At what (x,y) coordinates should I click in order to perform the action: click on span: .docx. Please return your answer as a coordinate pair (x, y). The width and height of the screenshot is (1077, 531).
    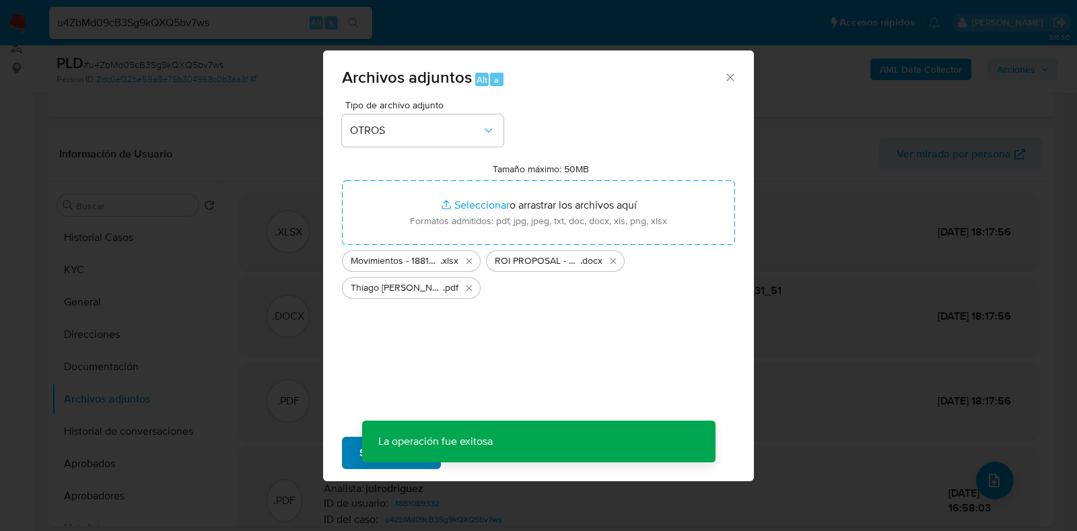
    Looking at the image, I should click on (591, 261).